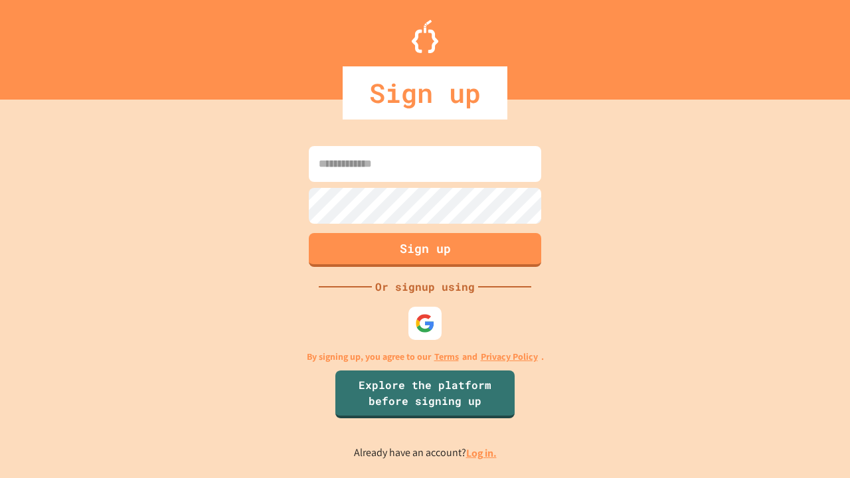 This screenshot has width=850, height=478. I want to click on img: Logo.svg, so click(425, 37).